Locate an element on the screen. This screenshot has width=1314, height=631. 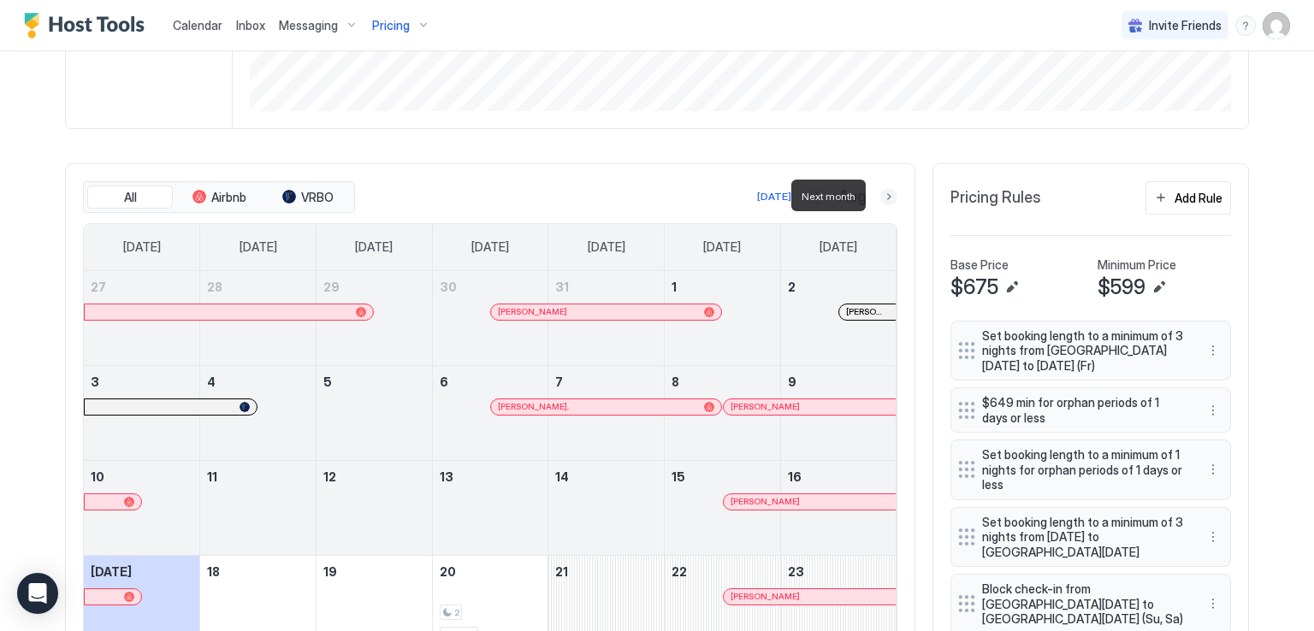
td: August 11, 2025 is located at coordinates (258, 507).